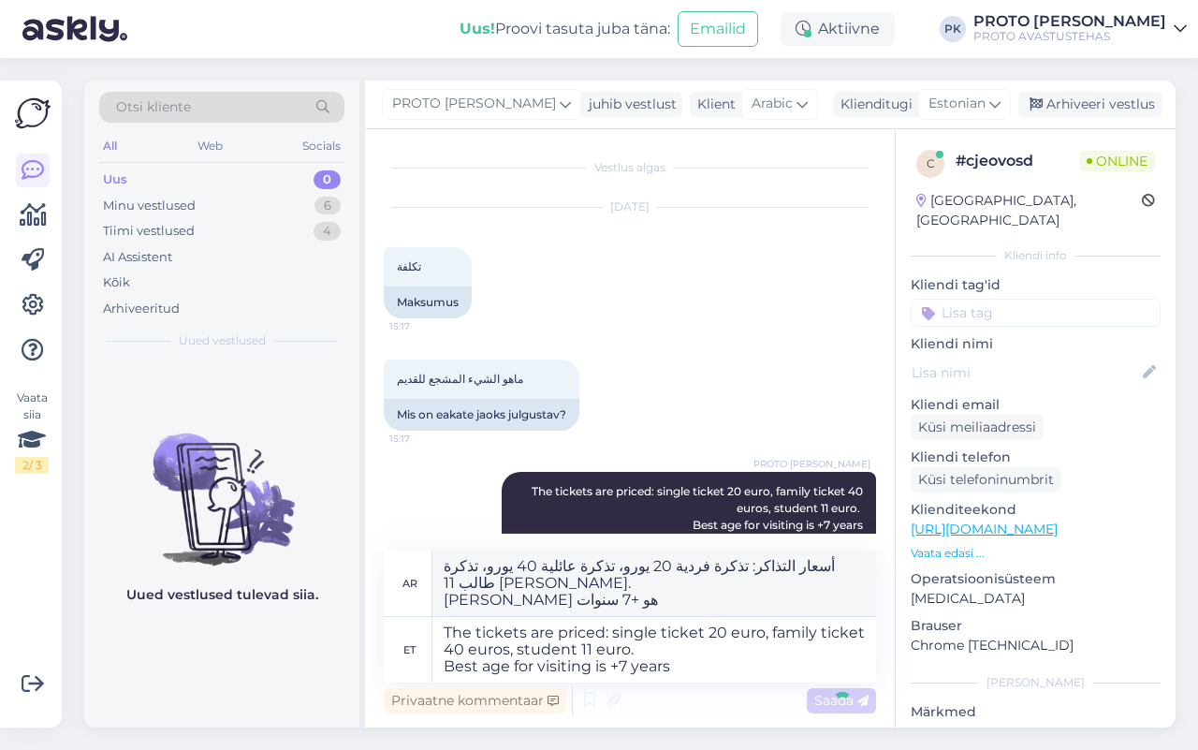  What do you see at coordinates (149, 206) in the screenshot?
I see `div: Minu vestlused` at bounding box center [149, 206].